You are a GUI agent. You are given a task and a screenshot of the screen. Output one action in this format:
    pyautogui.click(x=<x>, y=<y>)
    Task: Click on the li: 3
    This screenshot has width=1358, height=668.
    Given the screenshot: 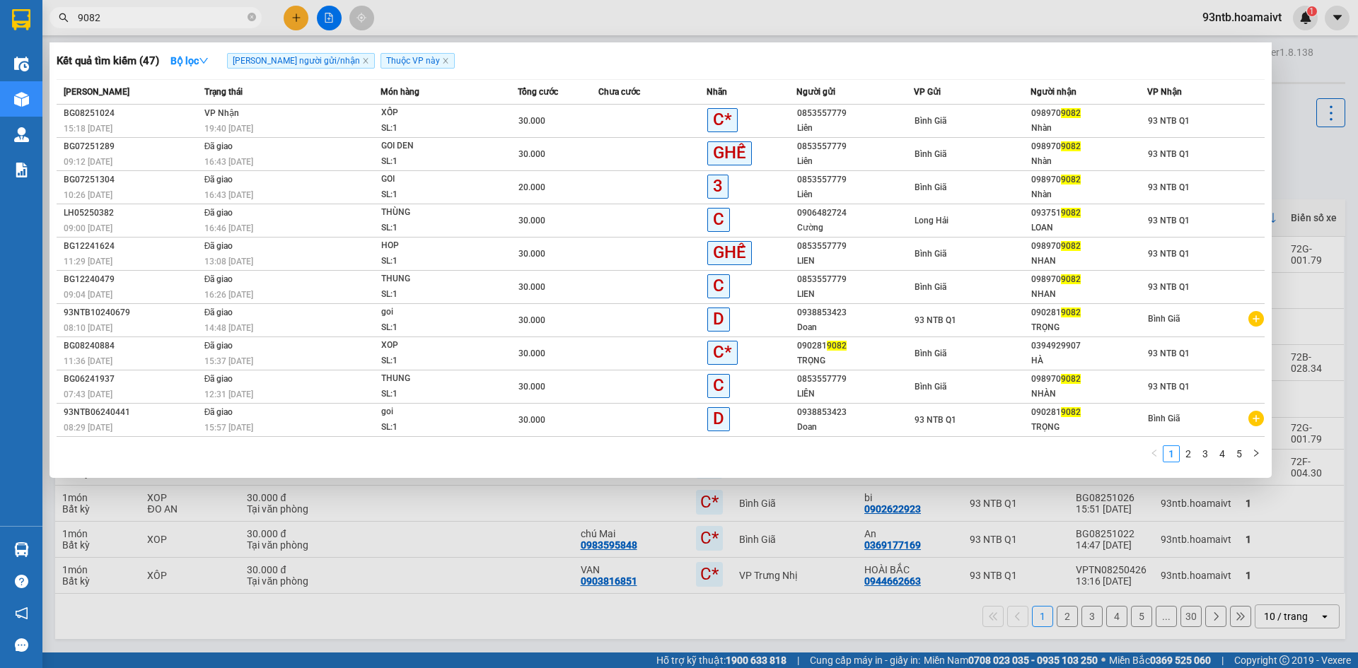 What is the action you would take?
    pyautogui.click(x=1205, y=454)
    